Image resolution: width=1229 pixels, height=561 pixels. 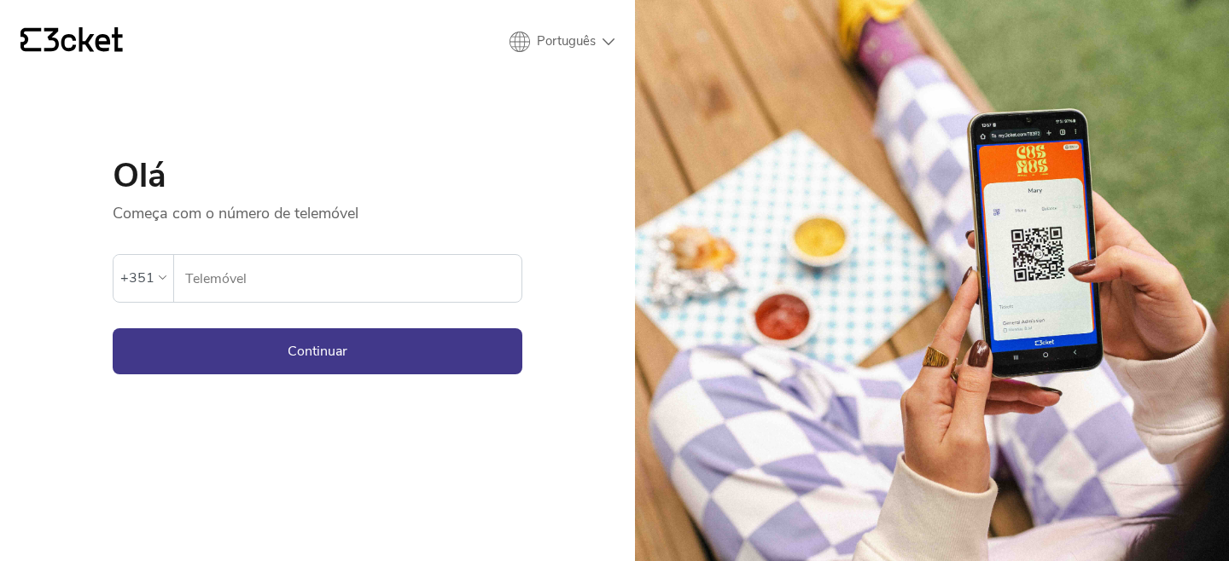 I want to click on input: Telemóvel, so click(x=352, y=278).